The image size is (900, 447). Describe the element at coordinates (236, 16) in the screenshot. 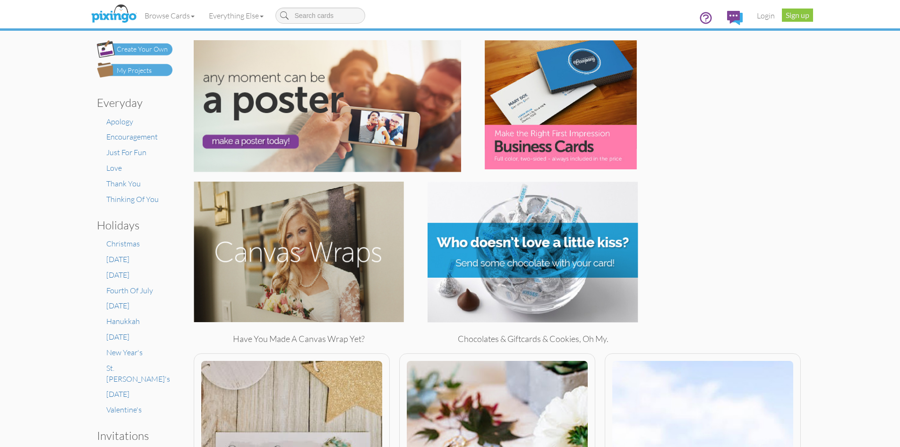

I see `a: Everything Else` at that location.